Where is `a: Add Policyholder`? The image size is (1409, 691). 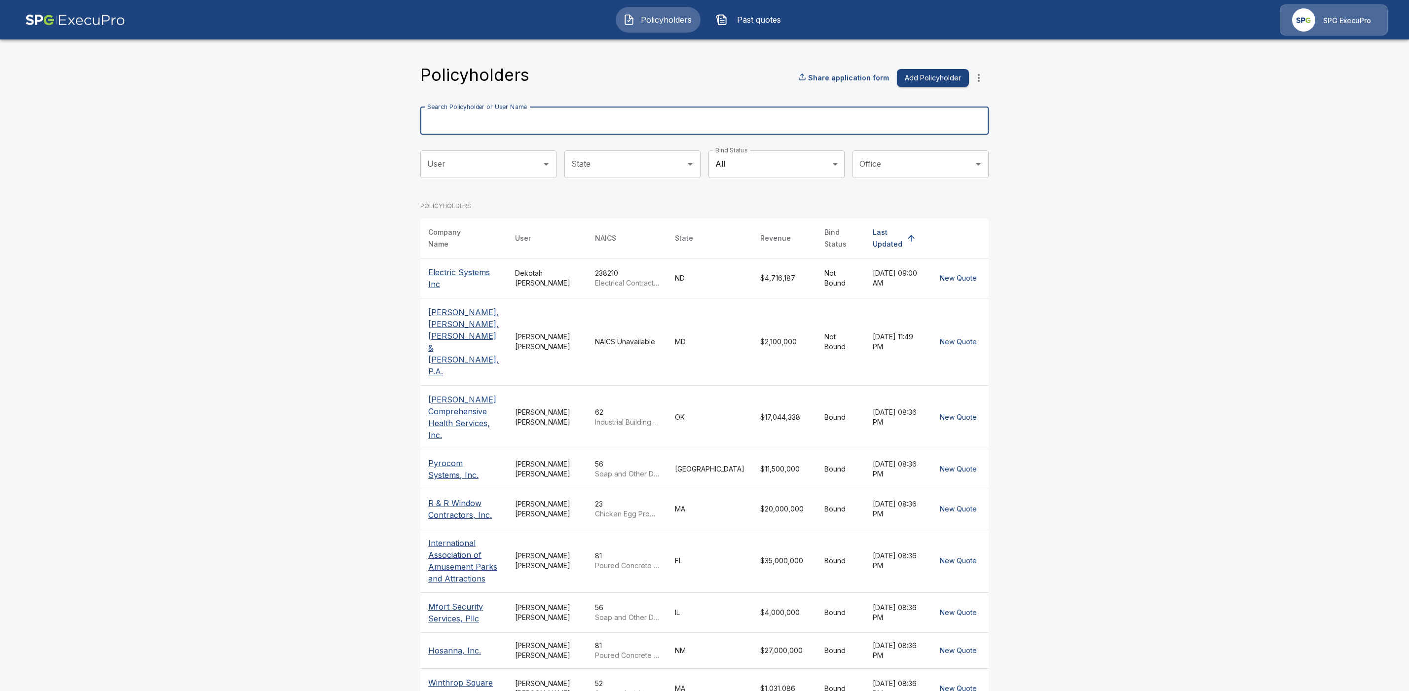
a: Add Policyholder is located at coordinates (931, 78).